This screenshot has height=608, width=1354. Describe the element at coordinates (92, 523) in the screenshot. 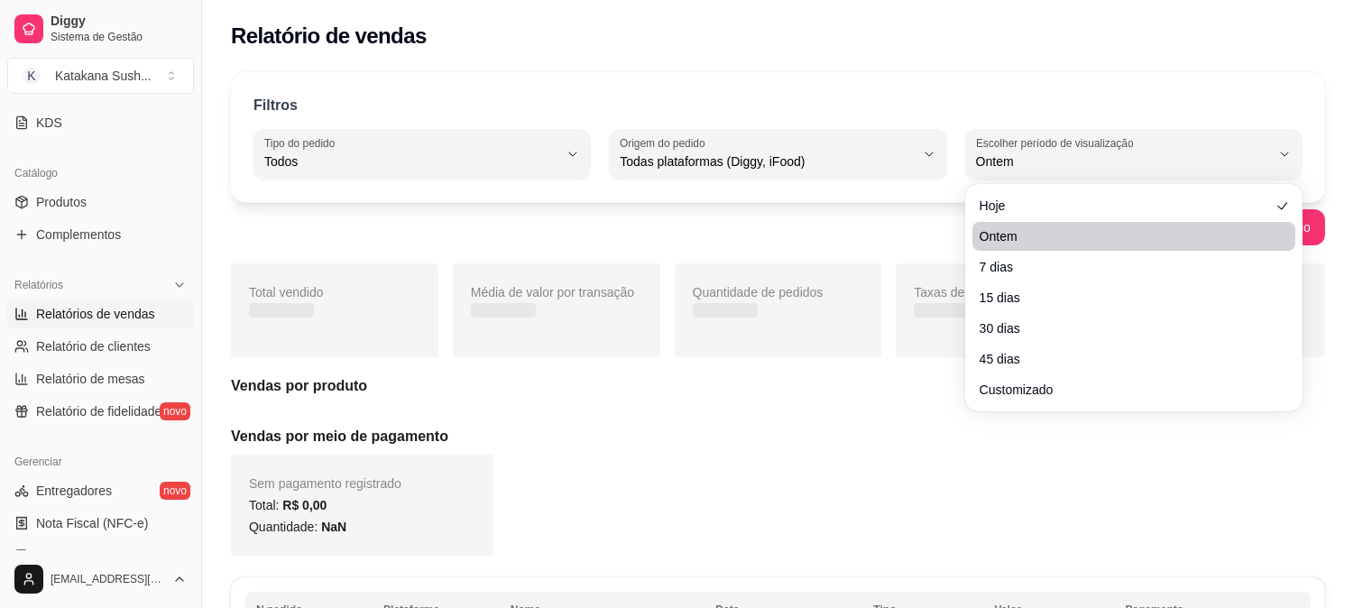

I see `span: Nota Fiscal (NFC-e)` at that location.